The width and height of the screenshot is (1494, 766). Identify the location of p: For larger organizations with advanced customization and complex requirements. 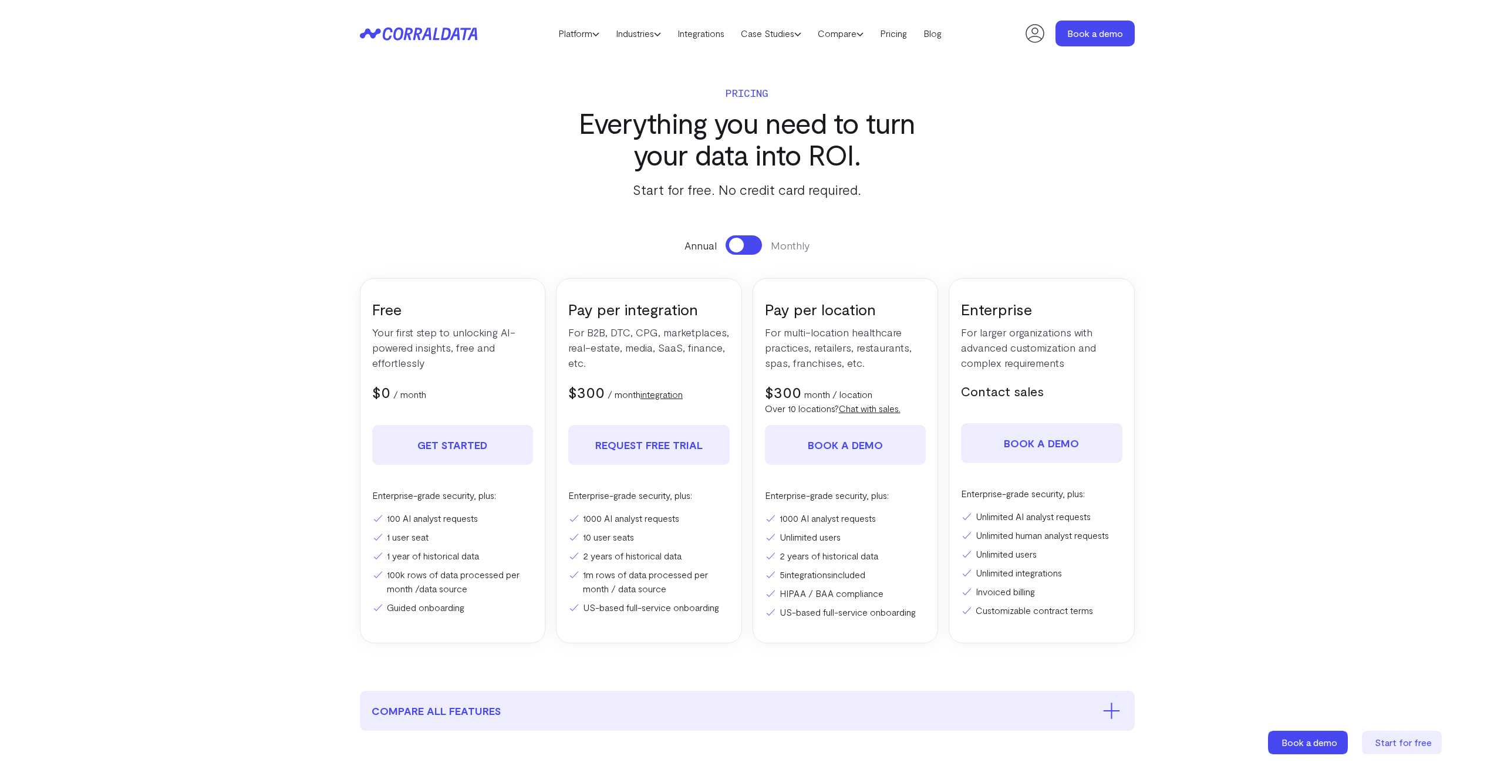
(1041, 348).